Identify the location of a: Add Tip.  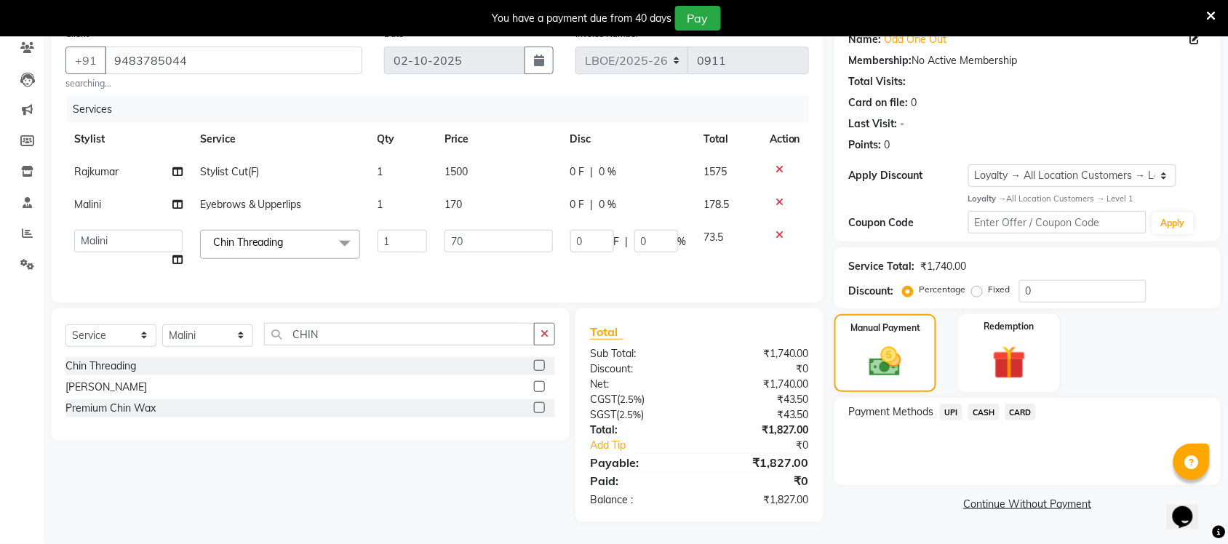
(649, 445).